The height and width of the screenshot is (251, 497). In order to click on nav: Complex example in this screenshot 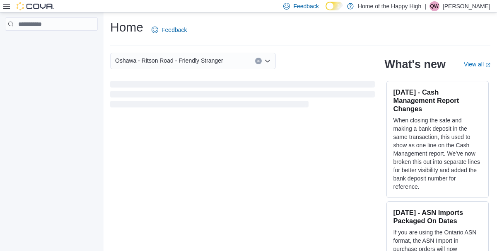, I will do `click(51, 42)`.